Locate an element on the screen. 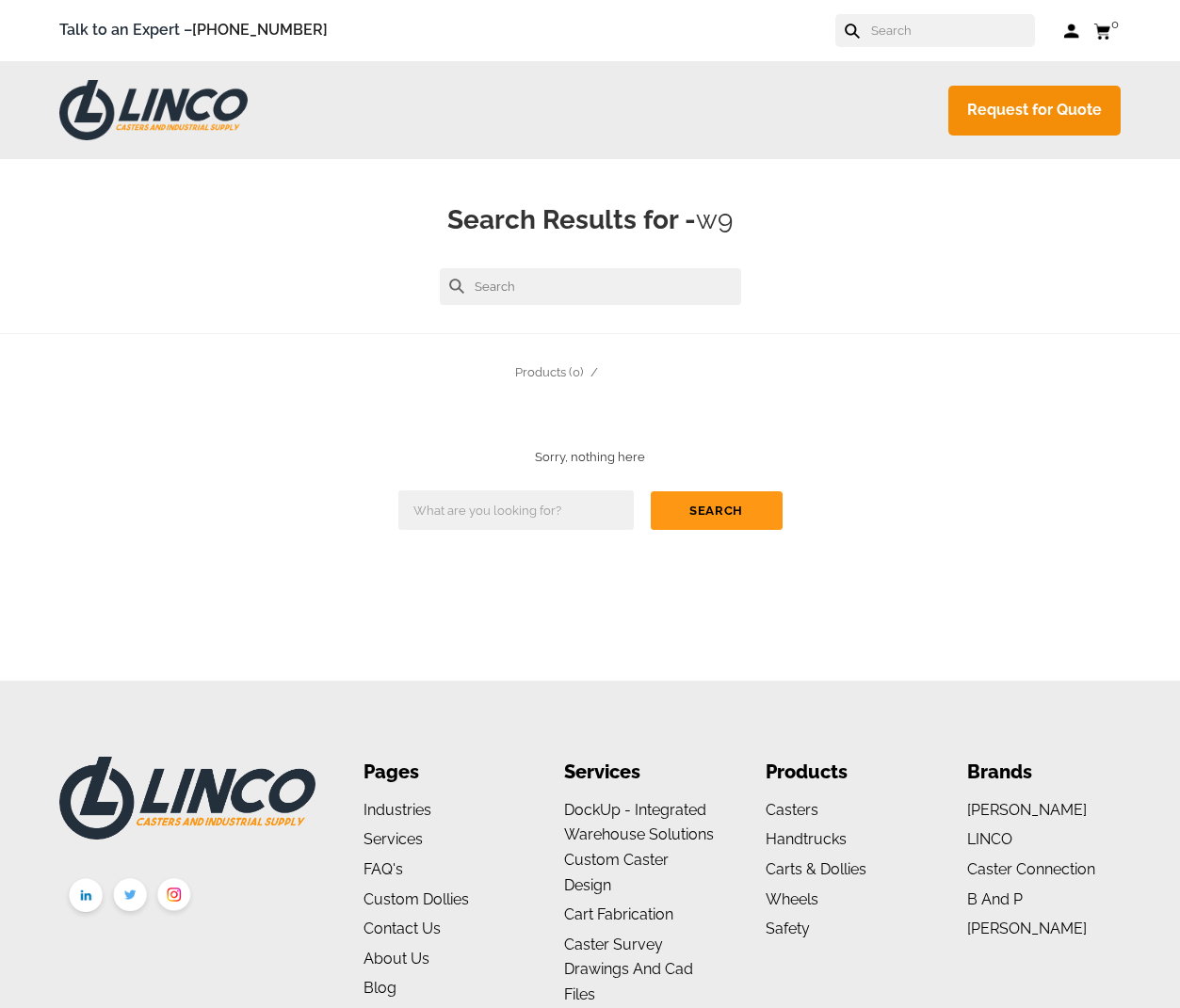 This screenshot has width=1180, height=1008. a: FAQ's is located at coordinates (383, 869).